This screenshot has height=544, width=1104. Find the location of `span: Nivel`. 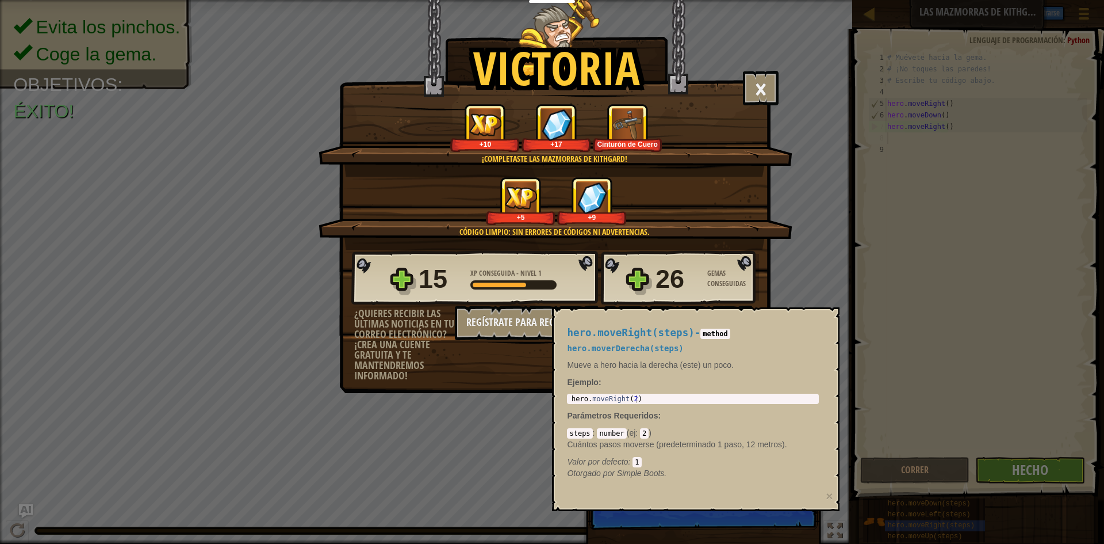

span: Nivel is located at coordinates (529, 273).